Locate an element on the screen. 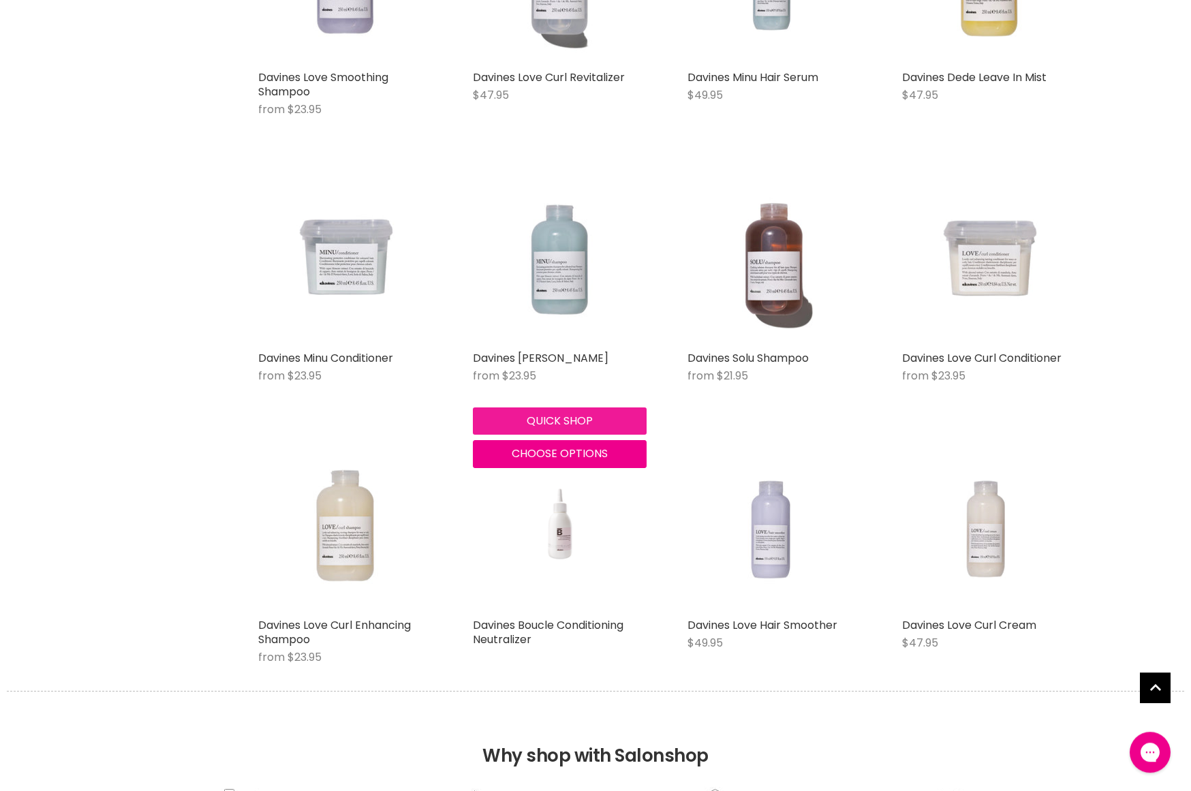 The image size is (1191, 791). button: Quick shop is located at coordinates (559, 421).